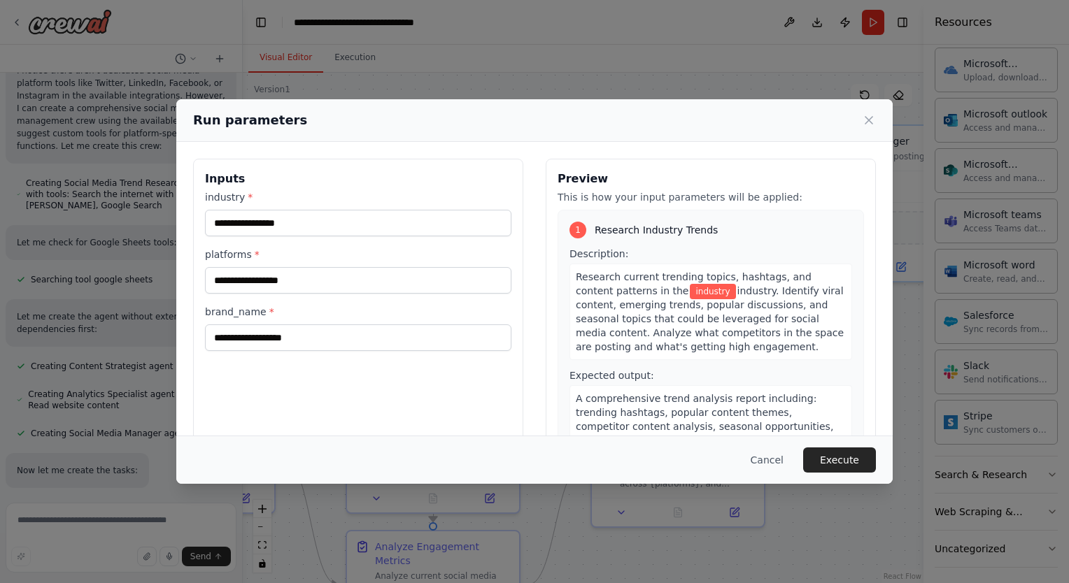 This screenshot has height=583, width=1069. Describe the element at coordinates (358, 255) in the screenshot. I see `label: platforms` at that location.